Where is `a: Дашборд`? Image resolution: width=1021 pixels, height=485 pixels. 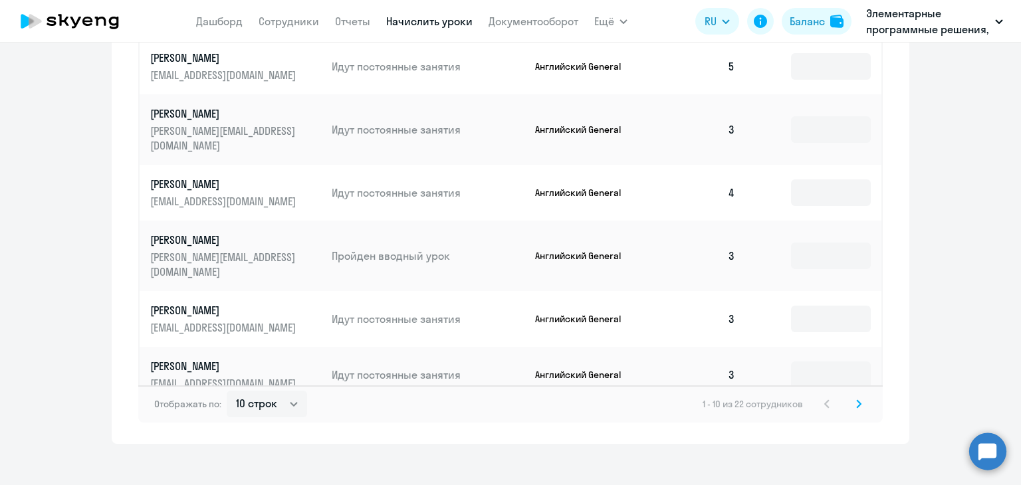 a: Дашборд is located at coordinates (219, 21).